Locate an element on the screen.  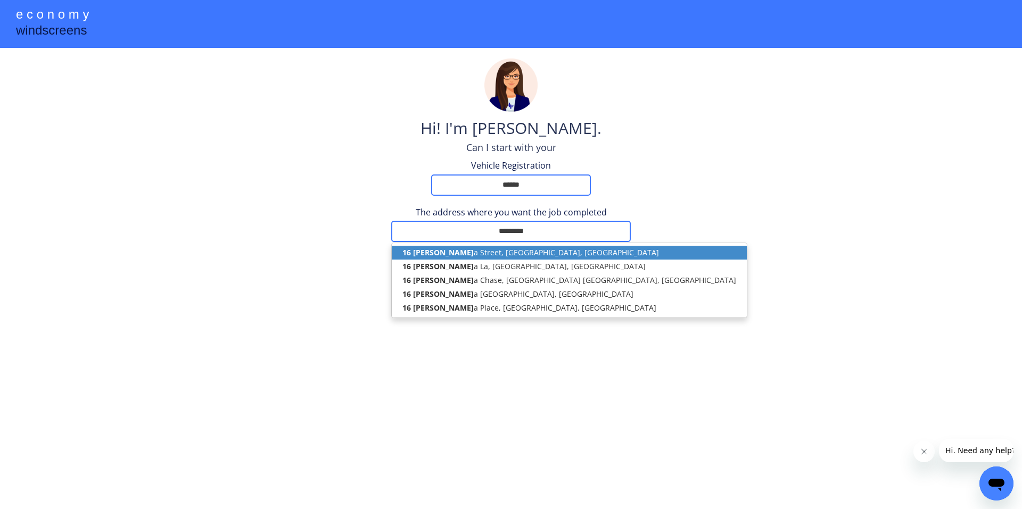
div: e c o n o m y is located at coordinates (52, 15).